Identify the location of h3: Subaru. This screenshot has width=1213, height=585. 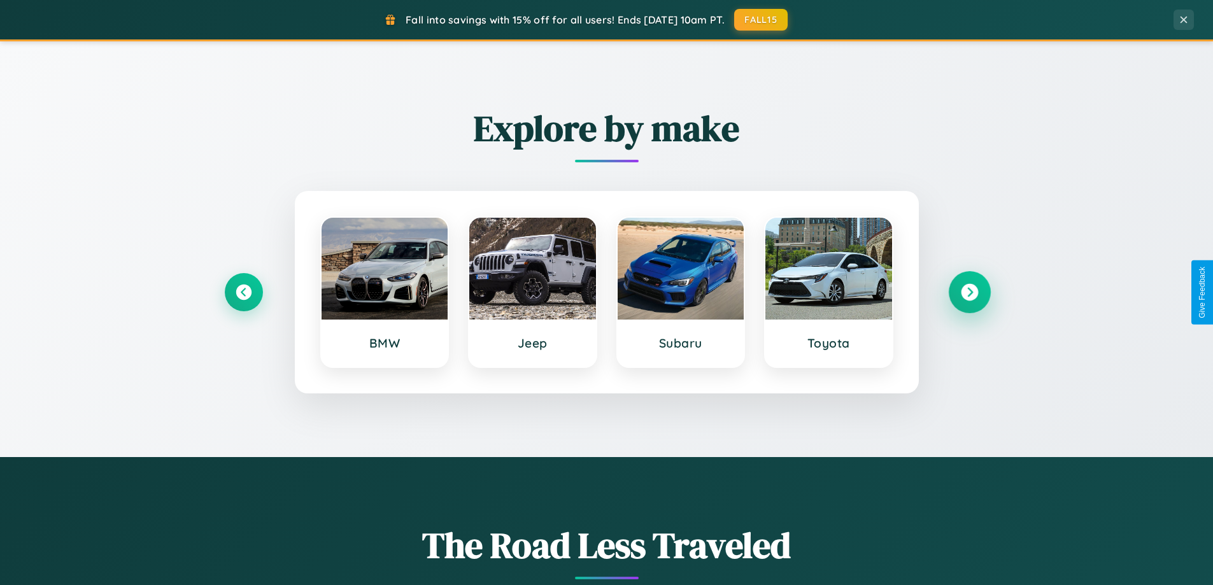
(680, 343).